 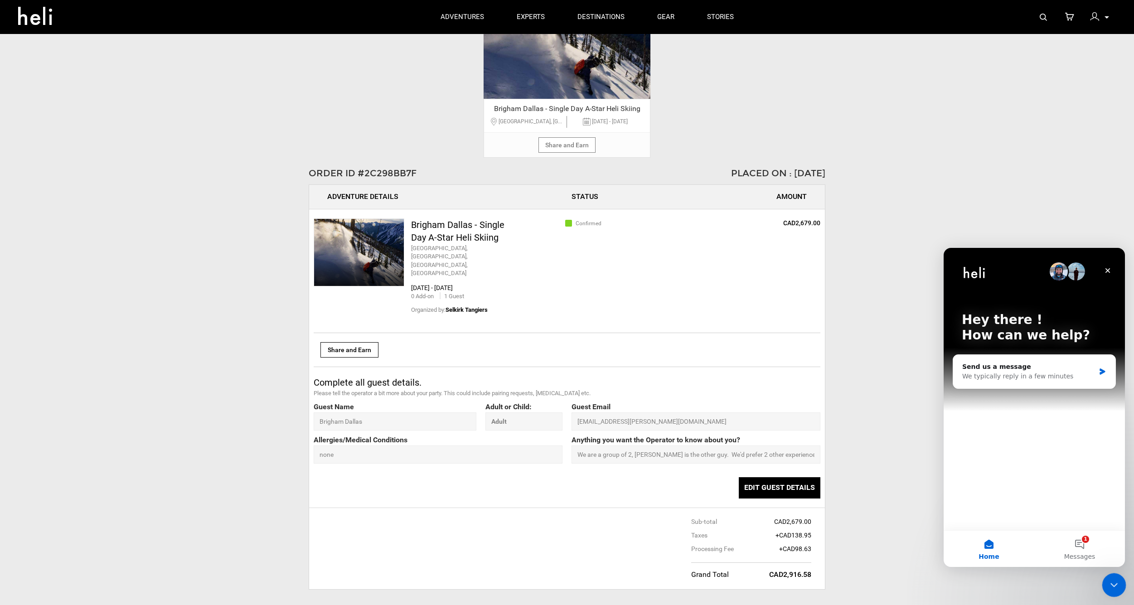 I want to click on img: logo, so click(x=30, y=24).